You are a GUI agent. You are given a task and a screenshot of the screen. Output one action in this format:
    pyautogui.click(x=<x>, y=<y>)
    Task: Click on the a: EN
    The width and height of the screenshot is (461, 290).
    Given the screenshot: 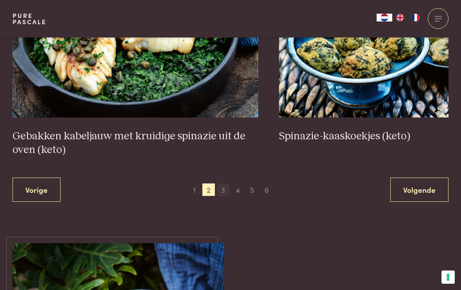 What is the action you would take?
    pyautogui.click(x=400, y=18)
    